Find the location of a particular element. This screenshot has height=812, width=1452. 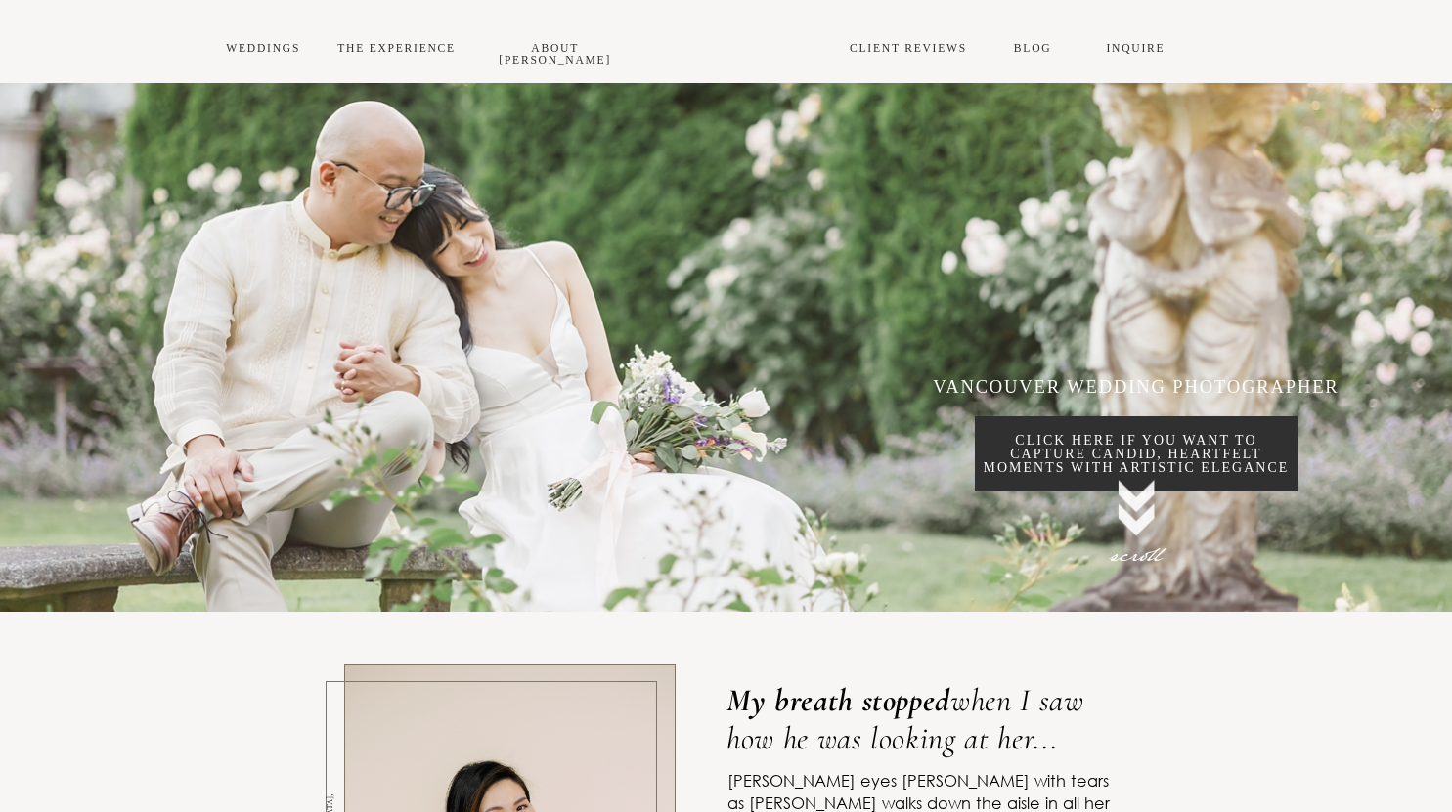

p: click here if you want to capture candid, heartfelt moments with artistic elegance is located at coordinates (1136, 455).